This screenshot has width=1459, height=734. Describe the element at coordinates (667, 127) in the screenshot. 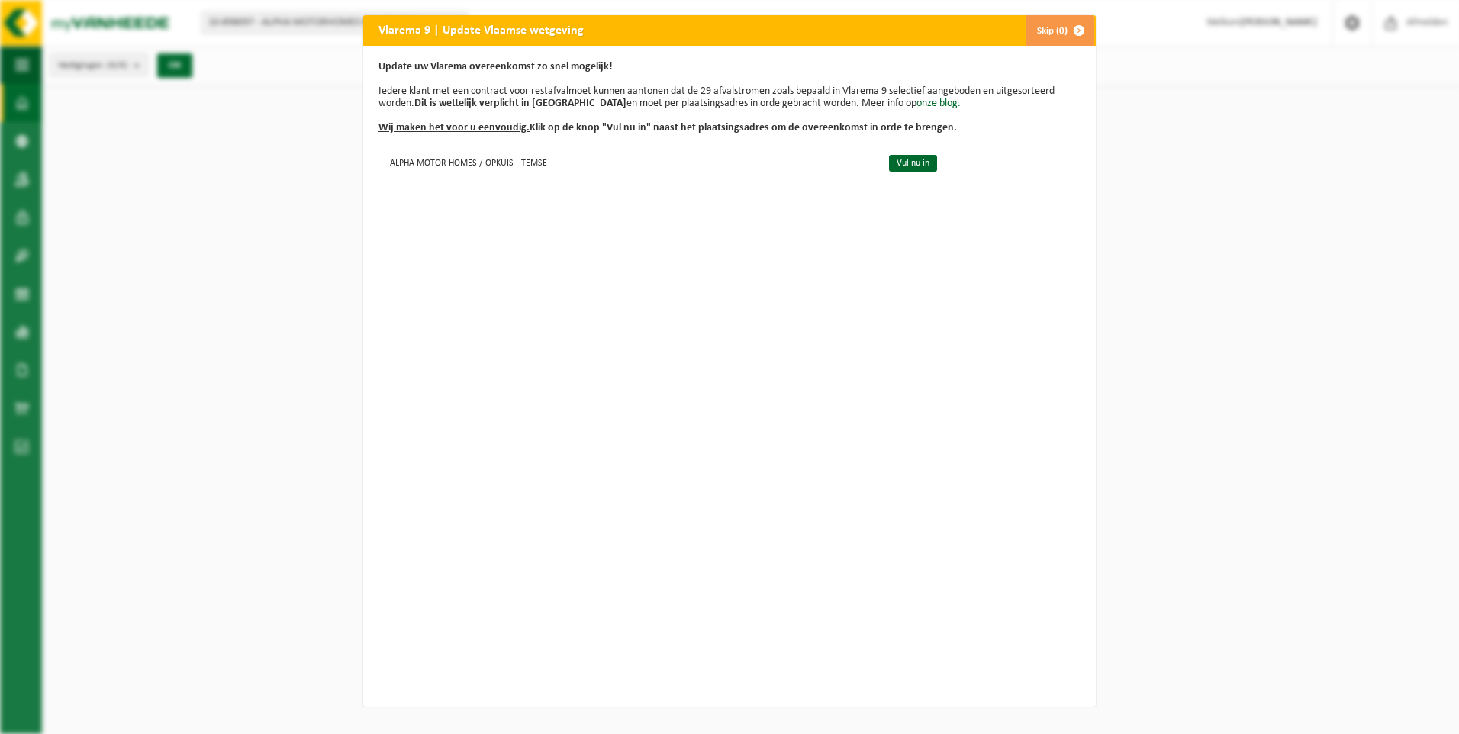

I see `b: Klik op de knop "Vul nu in" naast het plaatsingsadres om de overeenkomst in orde te brengen.` at that location.